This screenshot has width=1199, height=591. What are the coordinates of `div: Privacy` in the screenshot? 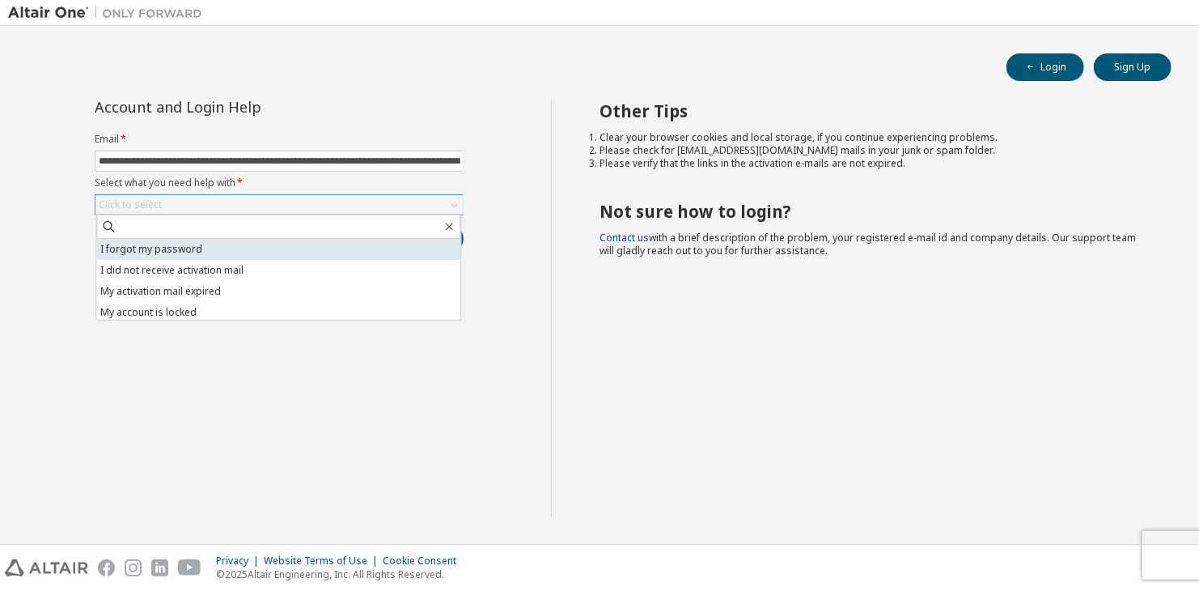 It's located at (240, 561).